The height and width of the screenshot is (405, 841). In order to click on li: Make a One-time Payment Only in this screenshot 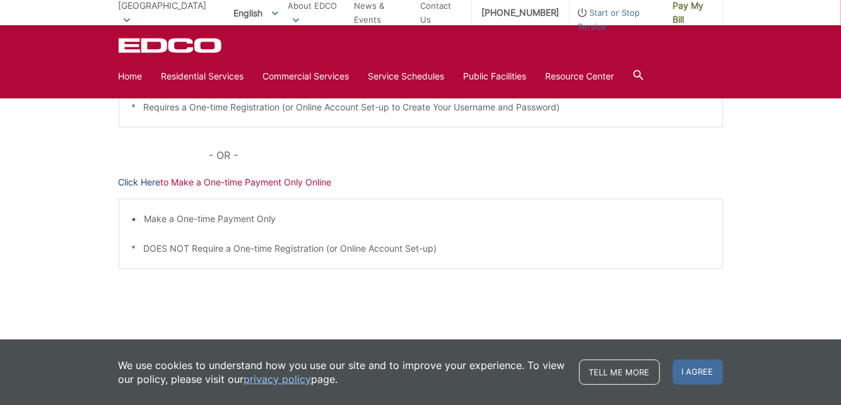, I will do `click(427, 219)`.